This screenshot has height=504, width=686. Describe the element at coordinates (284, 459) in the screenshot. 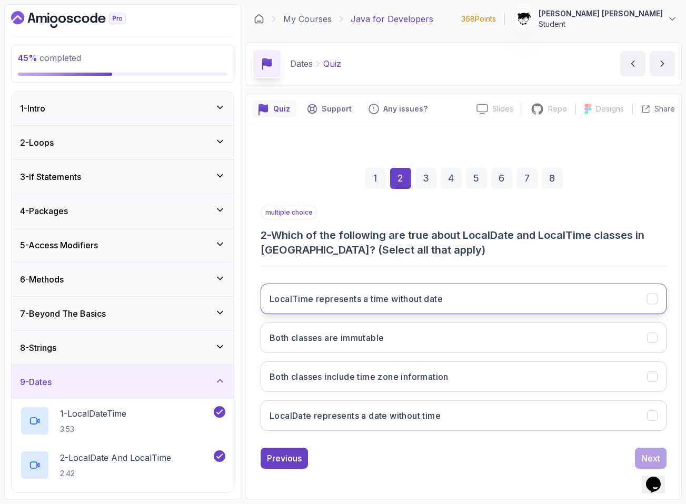

I see `button: Previous` at that location.